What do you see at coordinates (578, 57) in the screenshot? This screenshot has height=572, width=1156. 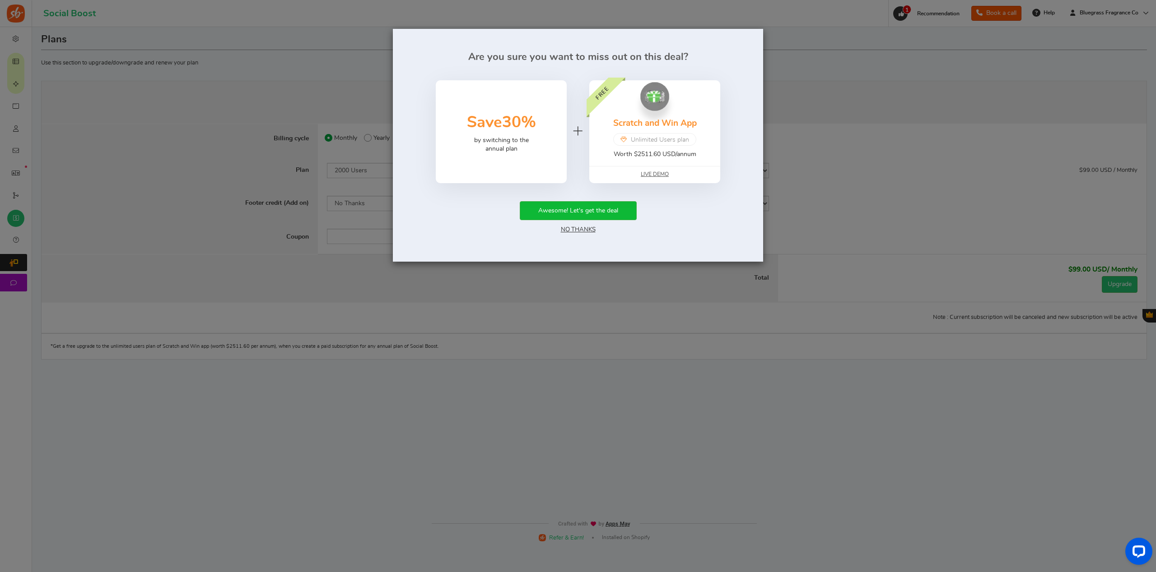 I see `h2: Are you sure you want to miss out on this deal?` at bounding box center [578, 57].